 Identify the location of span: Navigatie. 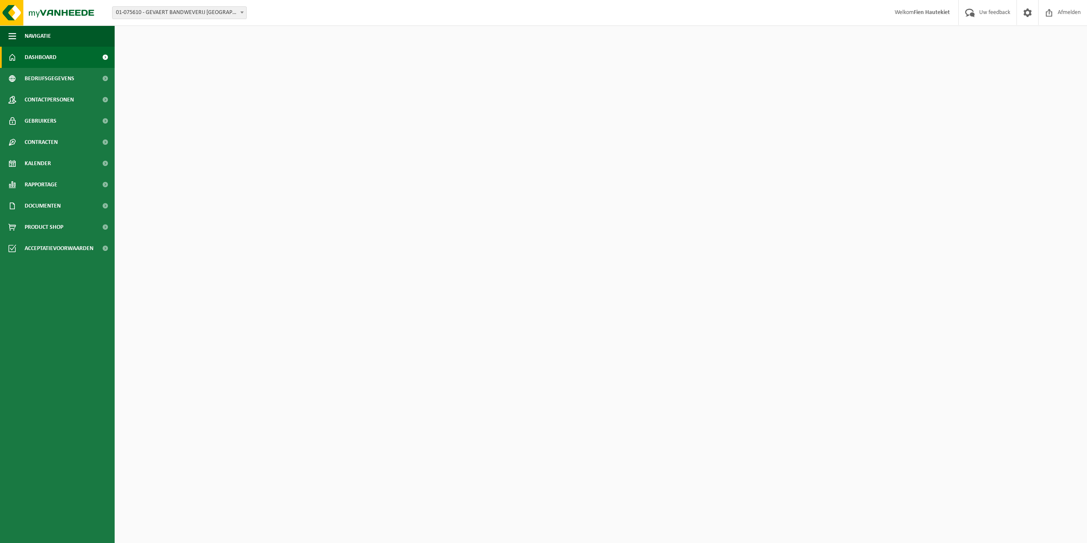
(38, 36).